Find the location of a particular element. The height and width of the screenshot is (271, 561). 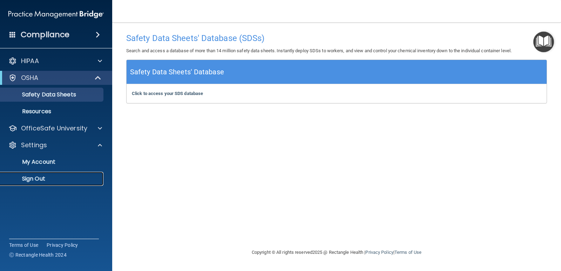

p: OfficeSafe University is located at coordinates (54, 128).